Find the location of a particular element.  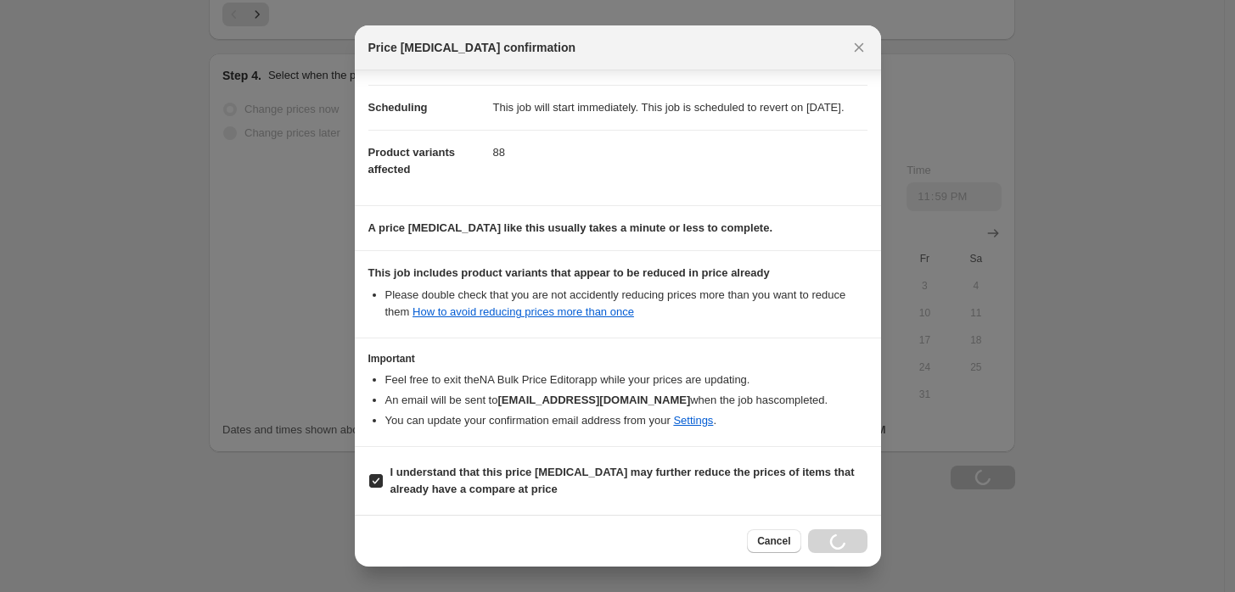

a: How to avoid reducing prices more than once is located at coordinates (523, 311).